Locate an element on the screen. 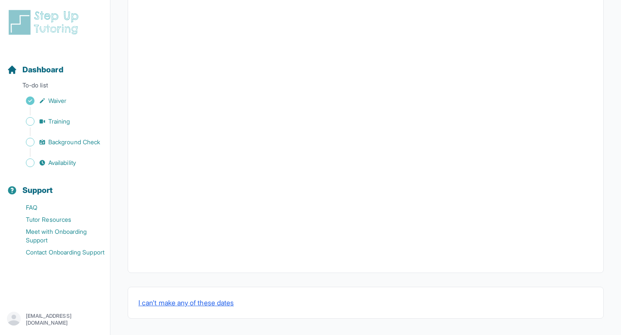  a: Meet with Onboarding Support is located at coordinates (58, 236).